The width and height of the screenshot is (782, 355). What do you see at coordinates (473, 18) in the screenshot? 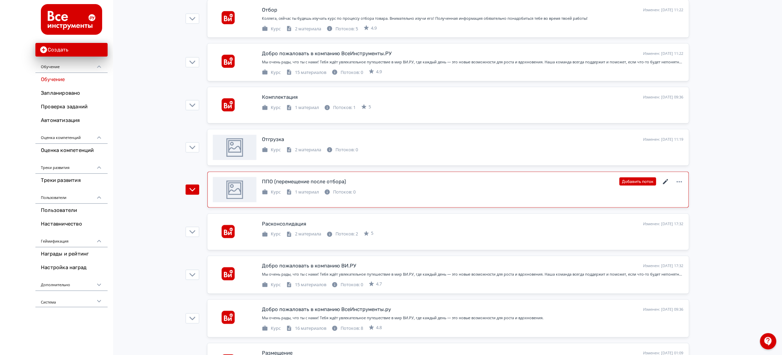
I see `div: Коллега, сейчас ты будешь изучать курс по процессу отбора товара. Внимательно изучи его! Полученн...` at bounding box center [473, 18].